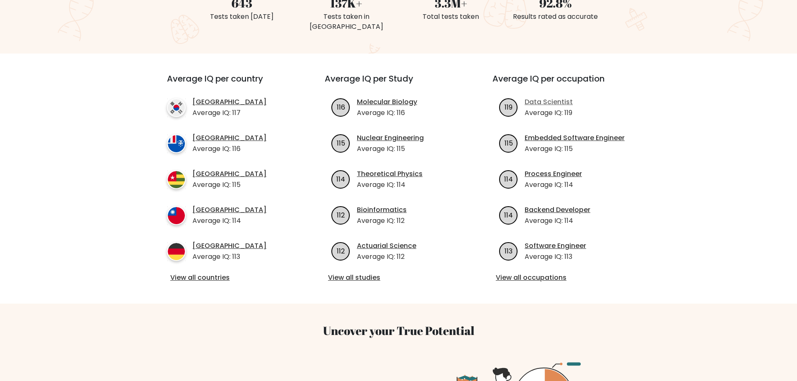 The width and height of the screenshot is (797, 381). What do you see at coordinates (548, 113) in the screenshot?
I see `p: Average IQ: 119` at bounding box center [548, 113].